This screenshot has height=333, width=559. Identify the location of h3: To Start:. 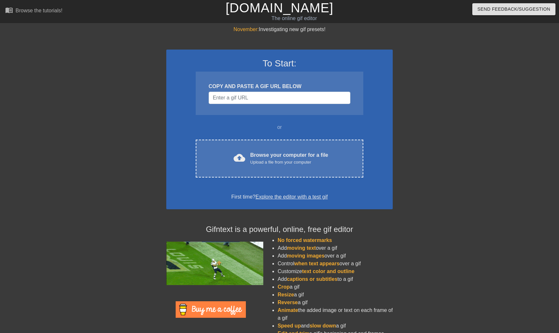
(280, 63).